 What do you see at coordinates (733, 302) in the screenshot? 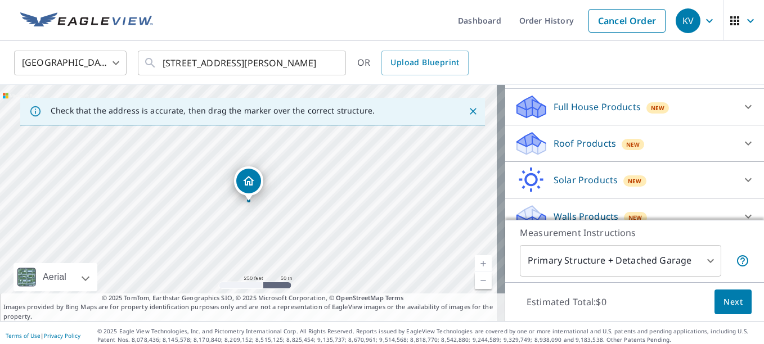
I see `span: Next` at bounding box center [733, 302].